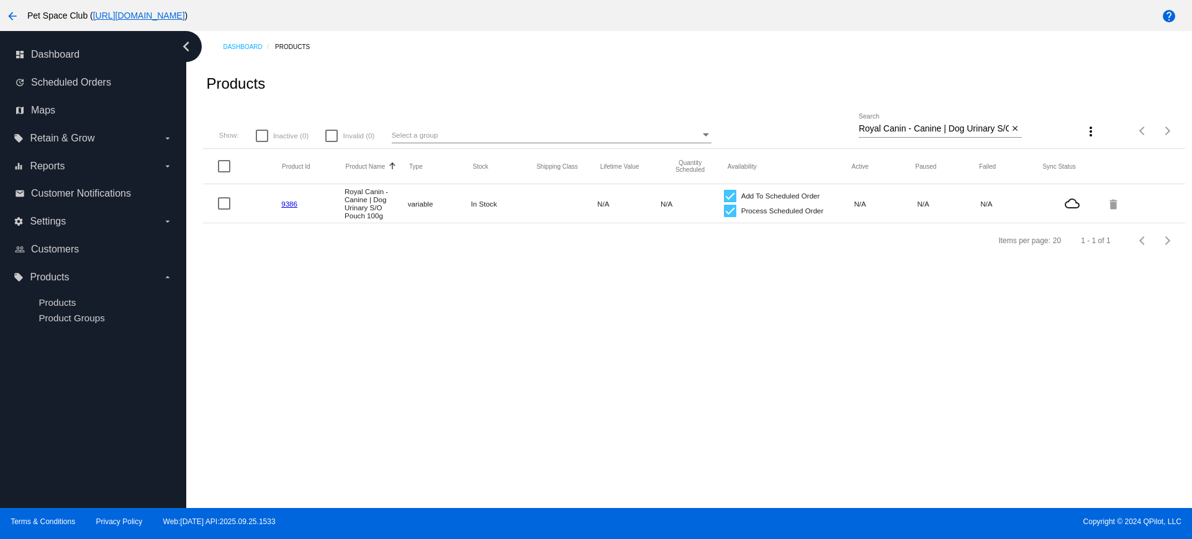 The height and width of the screenshot is (539, 1192). I want to click on button: Change sorting for ShippingClass, so click(557, 166).